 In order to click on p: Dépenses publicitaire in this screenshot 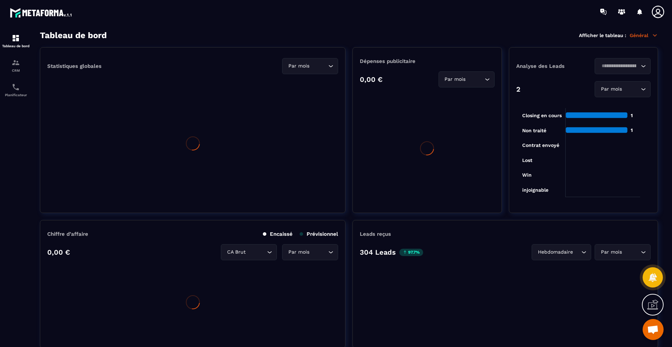, I will do `click(427, 61)`.